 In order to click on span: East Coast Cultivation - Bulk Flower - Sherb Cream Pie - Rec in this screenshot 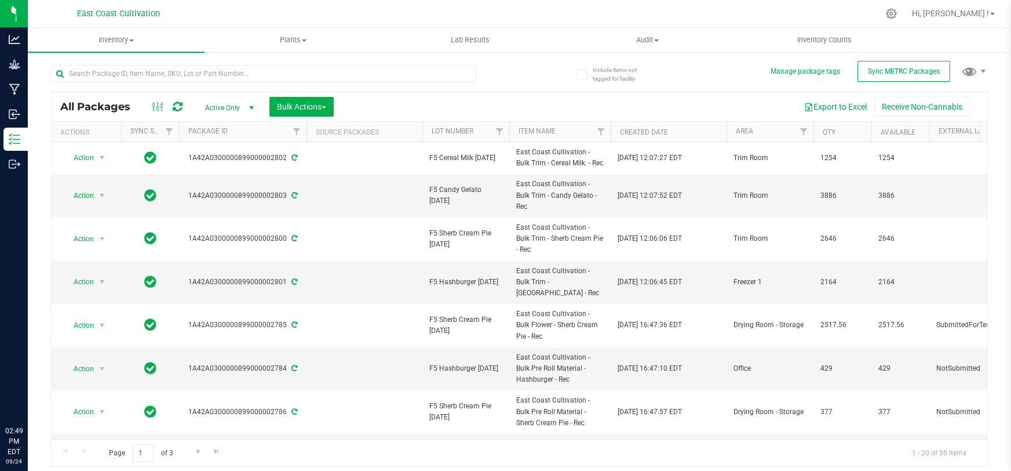, I will do `click(560, 325)`.